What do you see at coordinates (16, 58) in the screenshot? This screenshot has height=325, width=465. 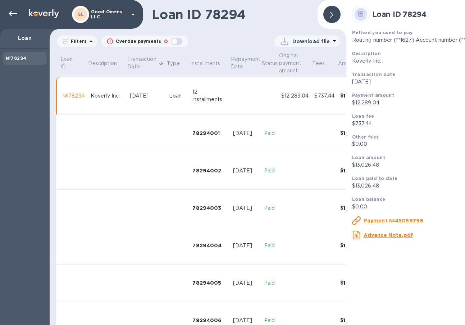 I see `b: №78294` at bounding box center [16, 58].